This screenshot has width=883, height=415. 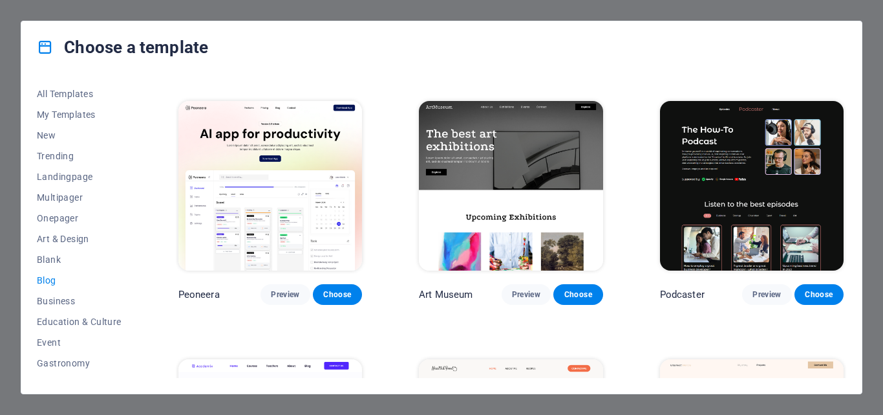 I want to click on span: Multipager, so click(x=79, y=197).